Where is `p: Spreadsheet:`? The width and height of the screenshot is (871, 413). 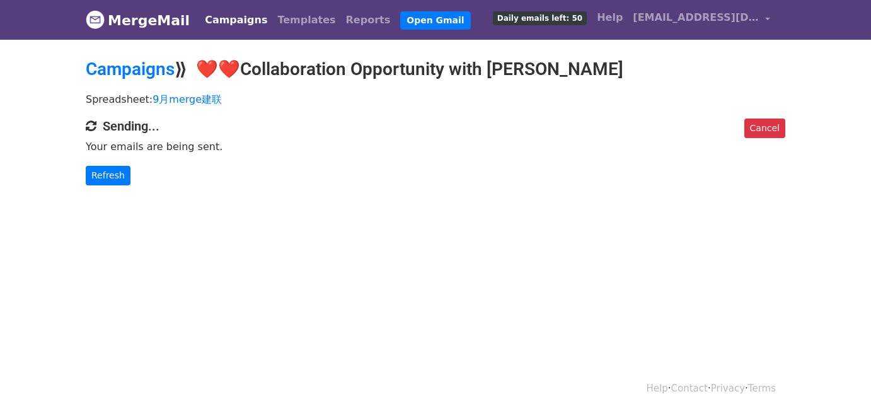
p: Spreadsheet: is located at coordinates (436, 99).